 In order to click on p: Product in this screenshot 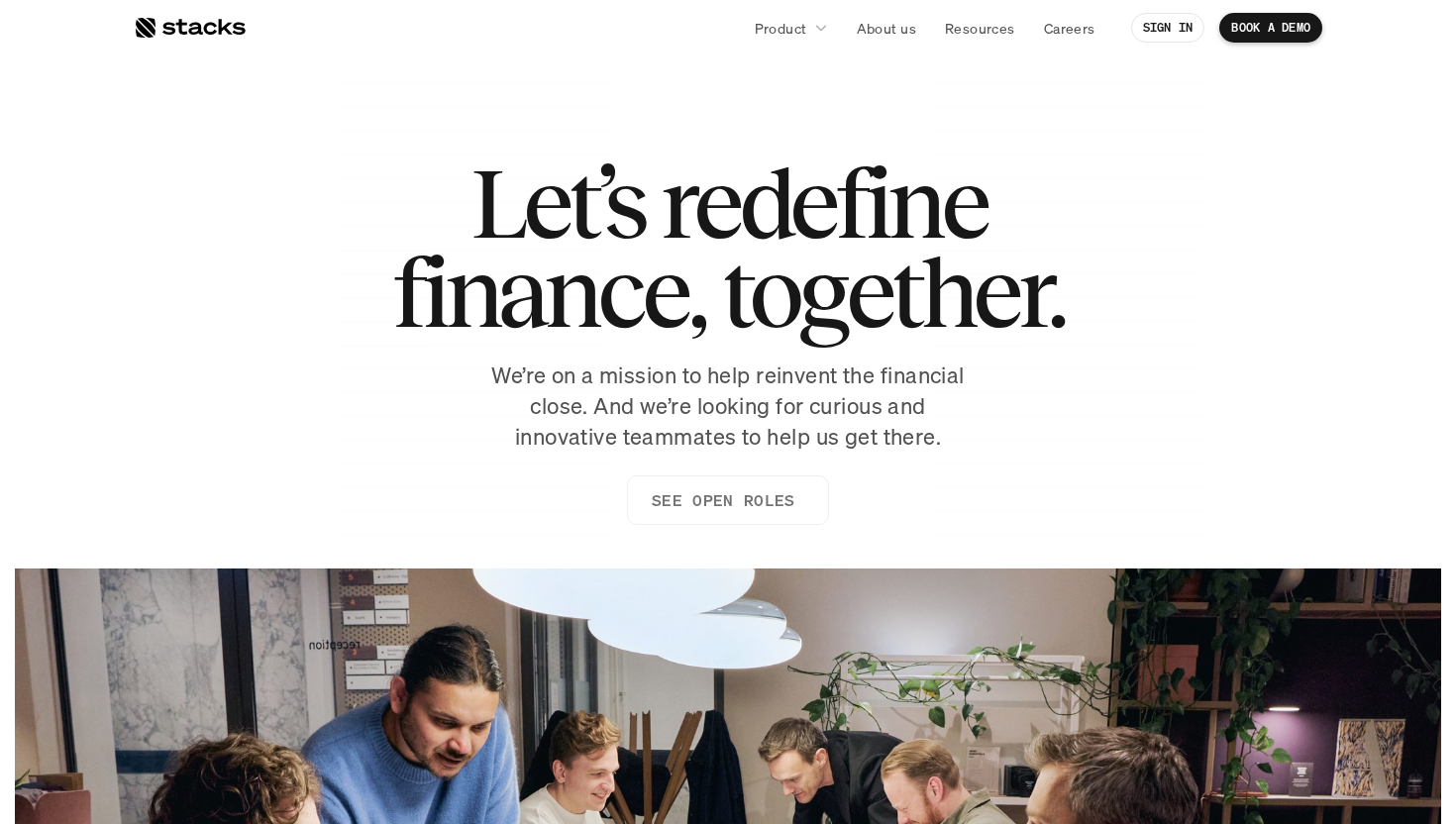, I will do `click(781, 28)`.